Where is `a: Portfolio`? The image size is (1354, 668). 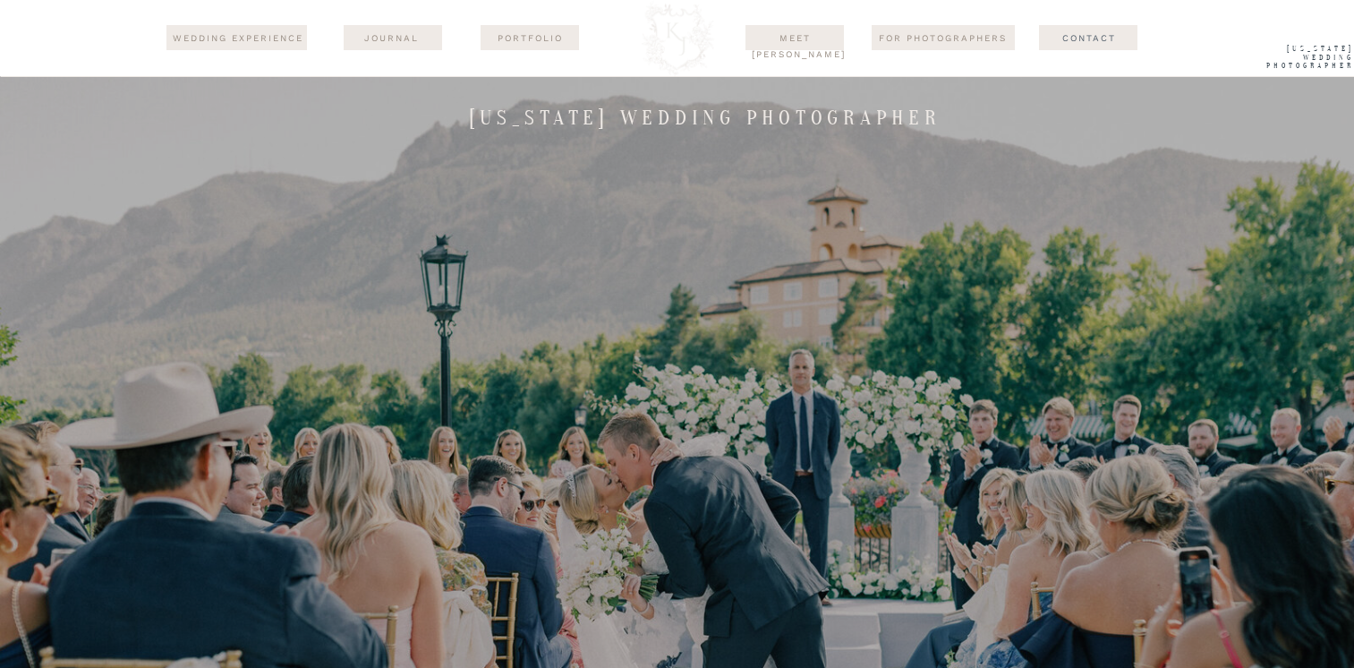 a: Portfolio is located at coordinates (530, 38).